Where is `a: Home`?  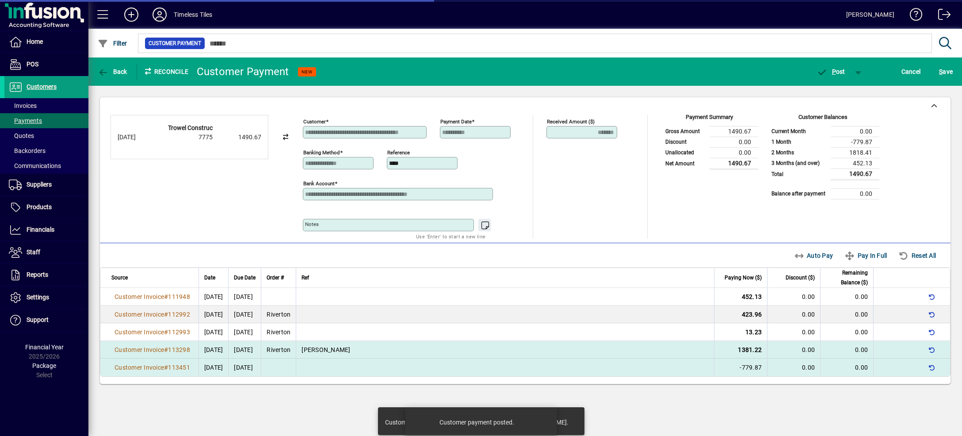
a: Home is located at coordinates (46, 42).